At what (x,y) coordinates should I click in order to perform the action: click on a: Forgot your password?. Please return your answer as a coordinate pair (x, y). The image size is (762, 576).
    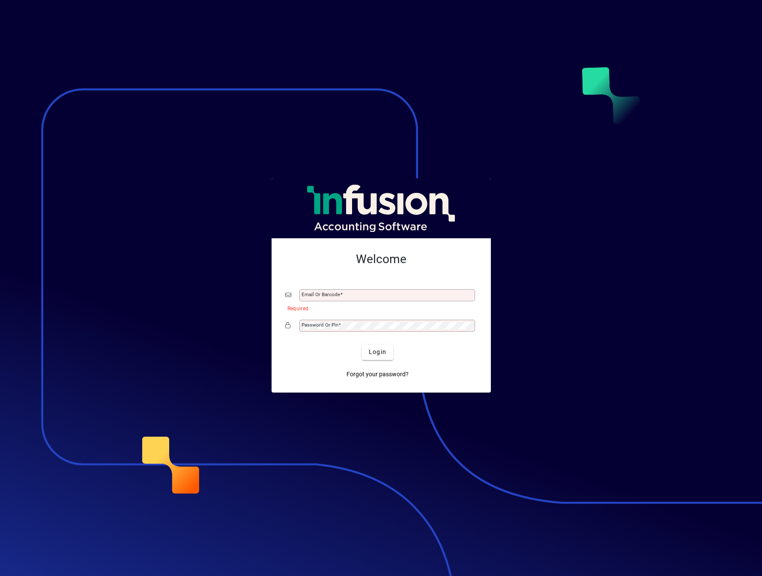
    Looking at the image, I should click on (377, 374).